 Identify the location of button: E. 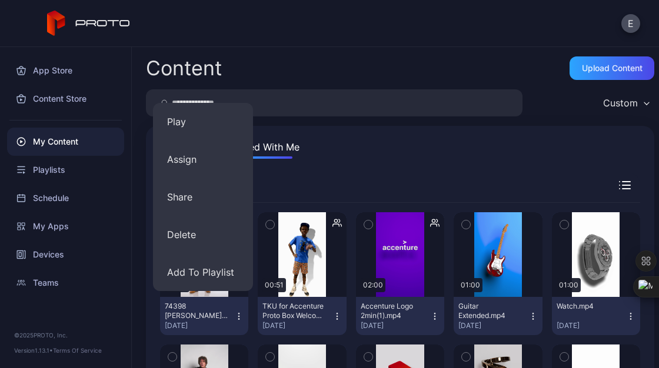
(631, 24).